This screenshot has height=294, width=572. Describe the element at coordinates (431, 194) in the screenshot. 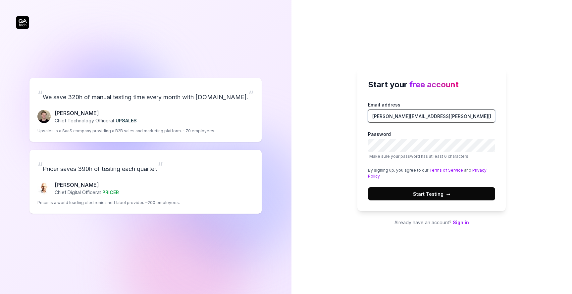

I see `button: Start Testing→` at that location.